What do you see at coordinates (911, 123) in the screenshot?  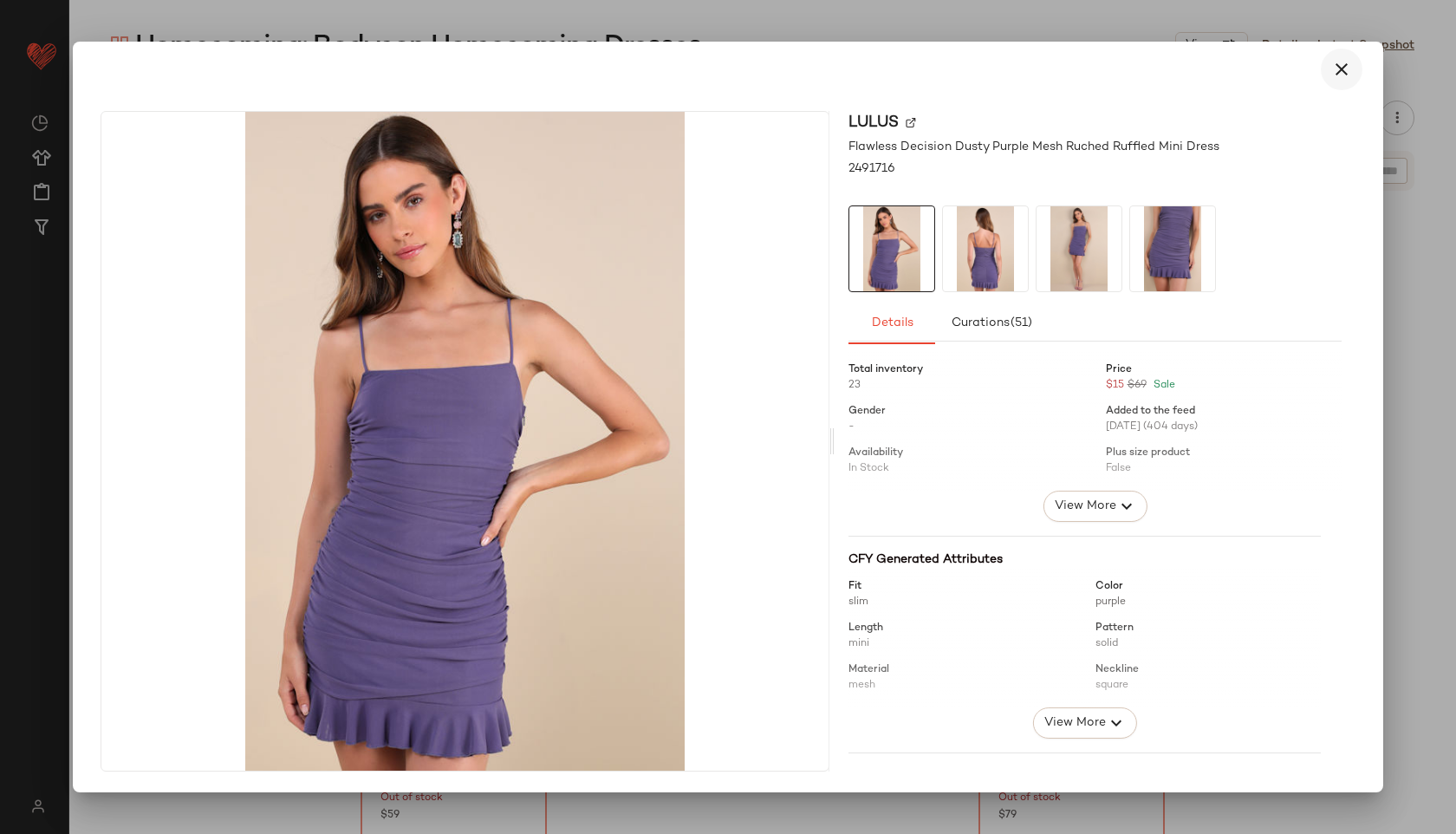 I see `img: svg%3e` at bounding box center [911, 123].